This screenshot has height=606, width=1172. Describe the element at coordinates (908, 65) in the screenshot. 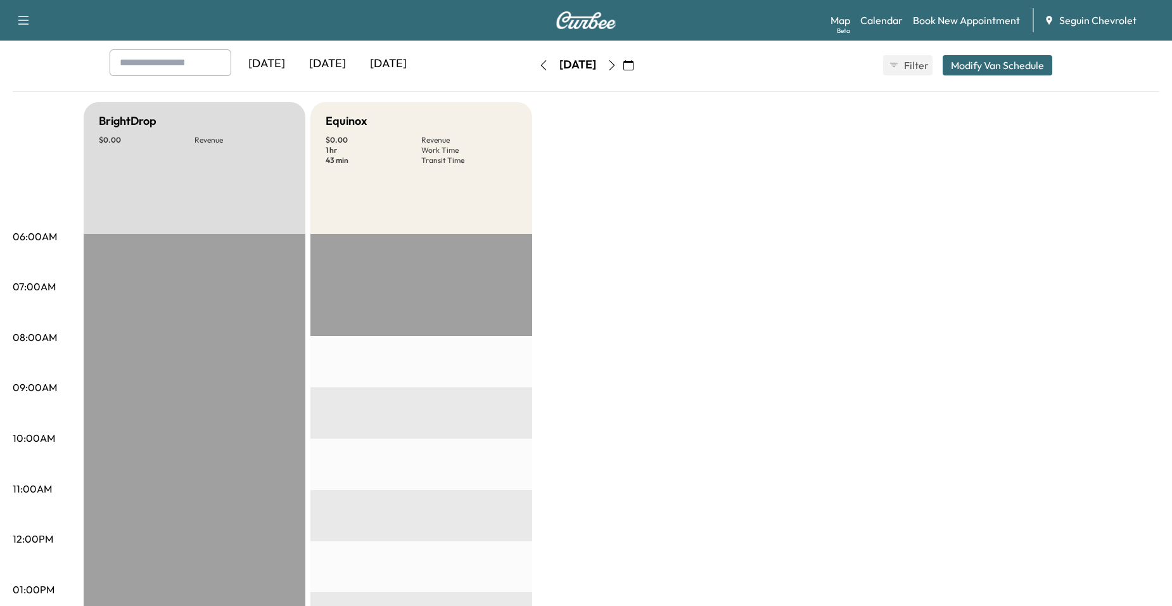

I see `button: Filter` at that location.